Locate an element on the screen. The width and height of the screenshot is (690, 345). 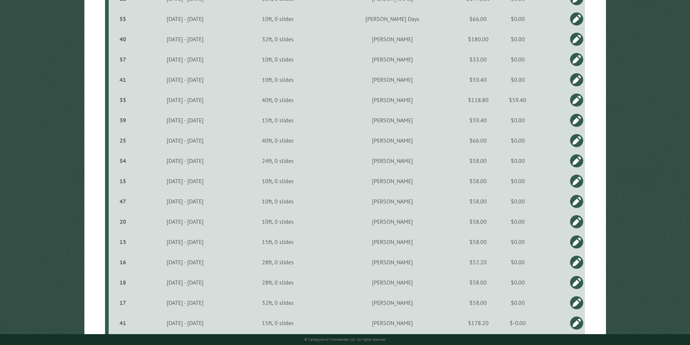
div: 13 is located at coordinates (123, 242).